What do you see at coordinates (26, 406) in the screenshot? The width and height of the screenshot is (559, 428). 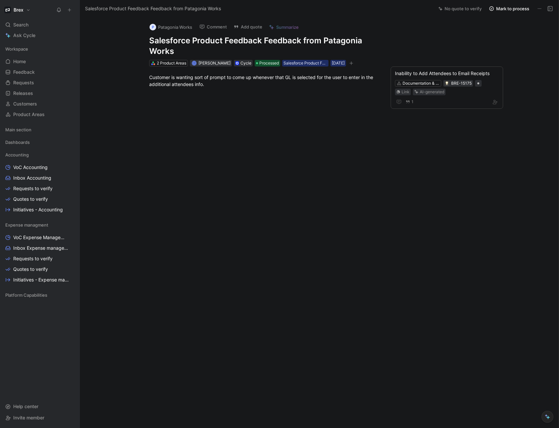 I see `span: Help center` at bounding box center [26, 406].